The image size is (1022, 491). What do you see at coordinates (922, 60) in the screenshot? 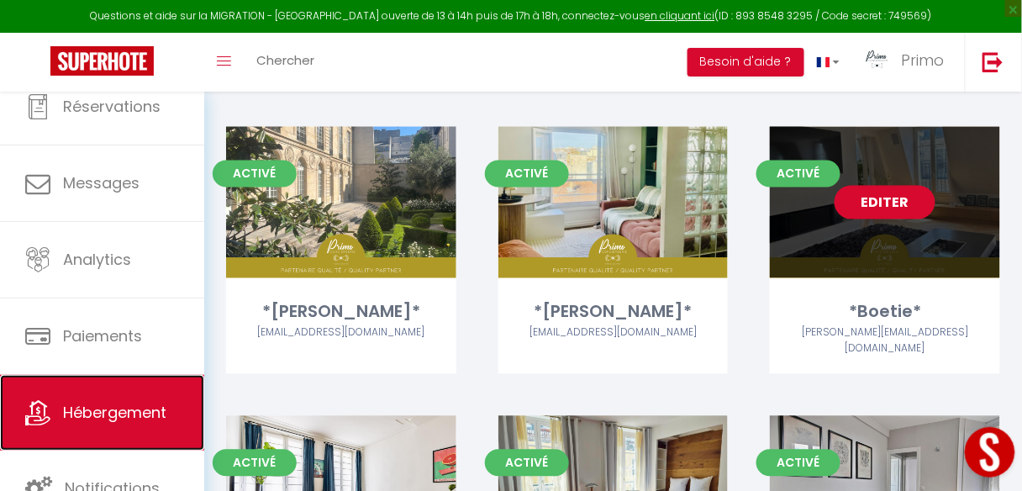
I see `span: Primo` at bounding box center [922, 60].